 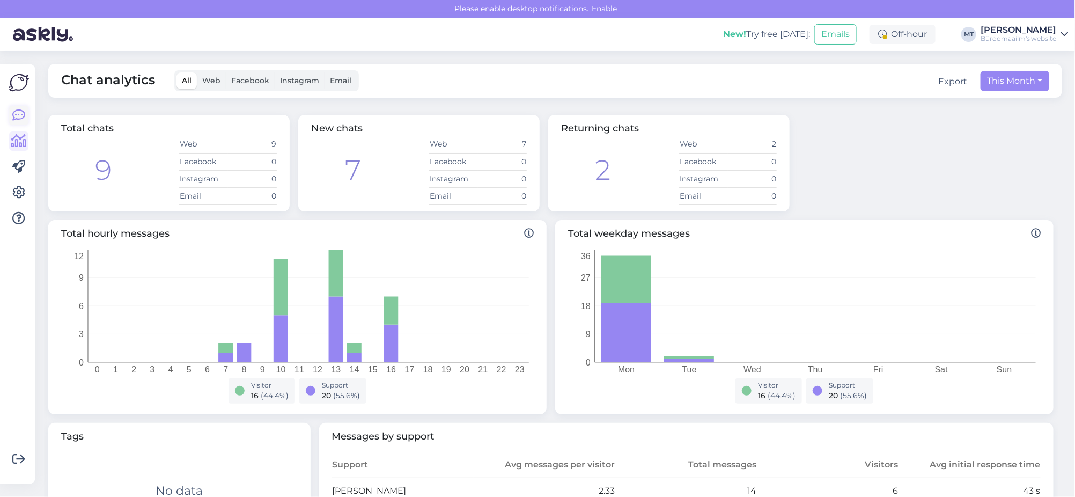 What do you see at coordinates (403, 465) in the screenshot?
I see `th: Support` at bounding box center [403, 465].